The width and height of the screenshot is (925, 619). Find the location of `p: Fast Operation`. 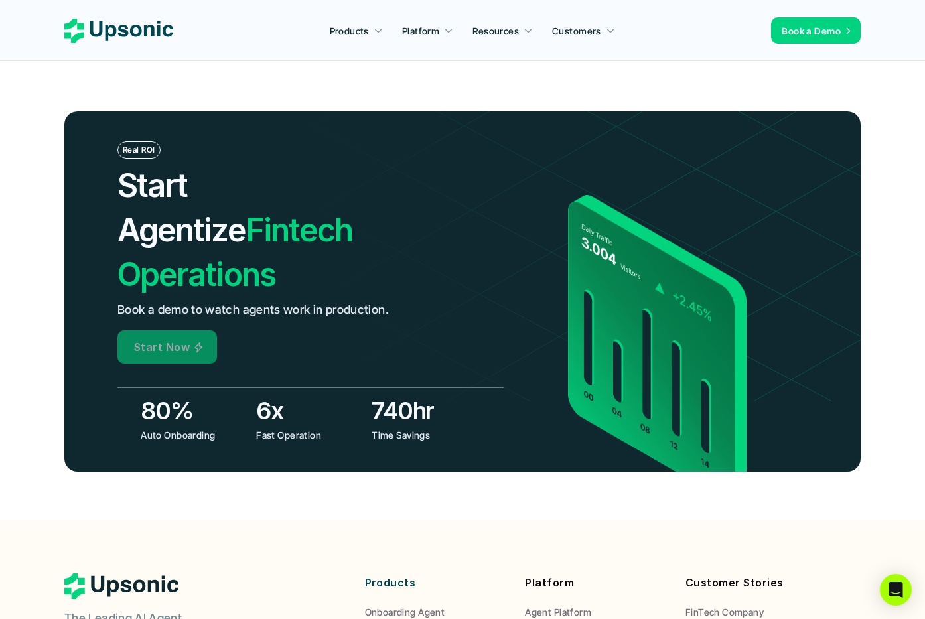

p: Fast Operation is located at coordinates (309, 435).